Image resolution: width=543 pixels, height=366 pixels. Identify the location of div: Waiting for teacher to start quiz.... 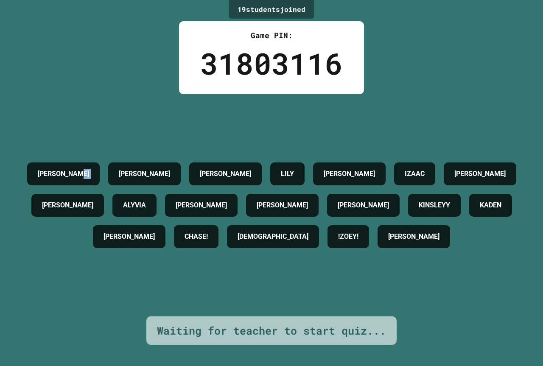
(271, 331).